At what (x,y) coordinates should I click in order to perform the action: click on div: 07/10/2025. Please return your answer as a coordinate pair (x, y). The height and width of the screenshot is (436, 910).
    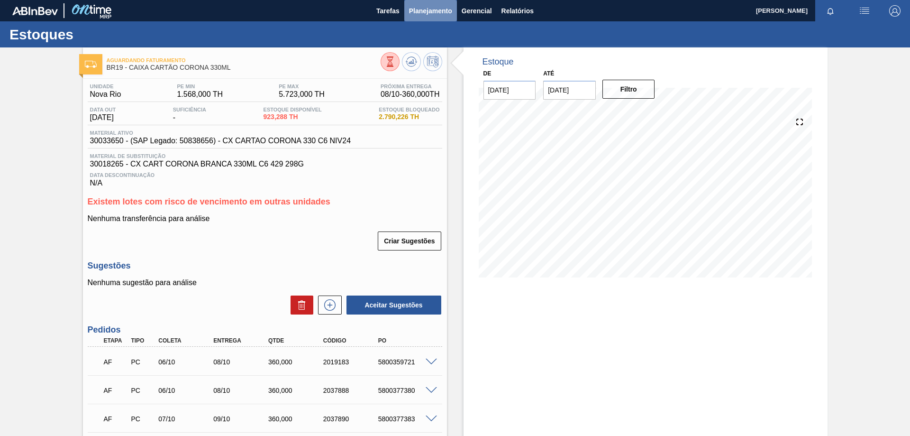
    Looking at the image, I should click on (187, 418).